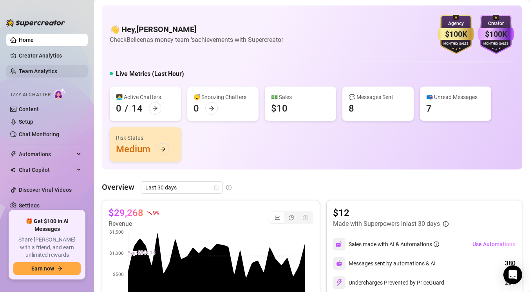  What do you see at coordinates (455, 97) in the screenshot?
I see `div: 📪 Unread Messages` at bounding box center [455, 97].